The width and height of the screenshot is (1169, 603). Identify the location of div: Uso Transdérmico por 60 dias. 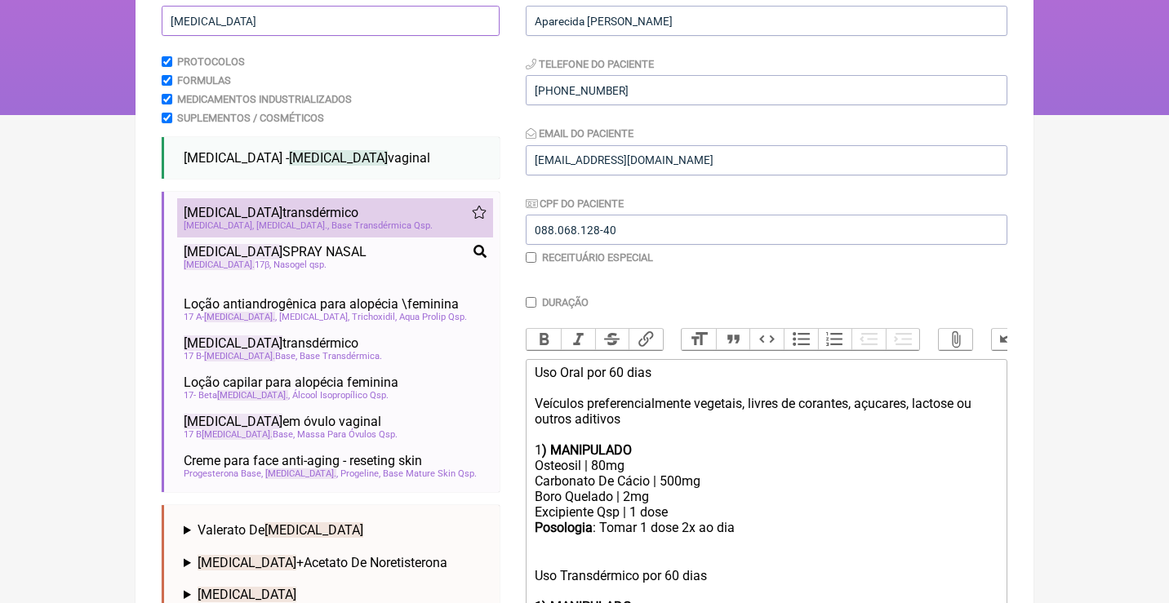
(766, 575).